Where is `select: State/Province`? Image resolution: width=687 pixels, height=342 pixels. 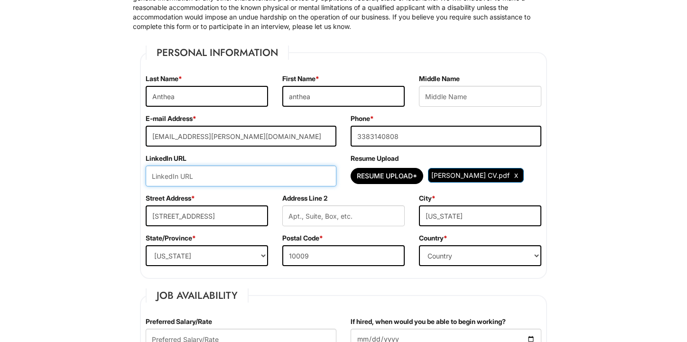
select: State/Province is located at coordinates (207, 256).